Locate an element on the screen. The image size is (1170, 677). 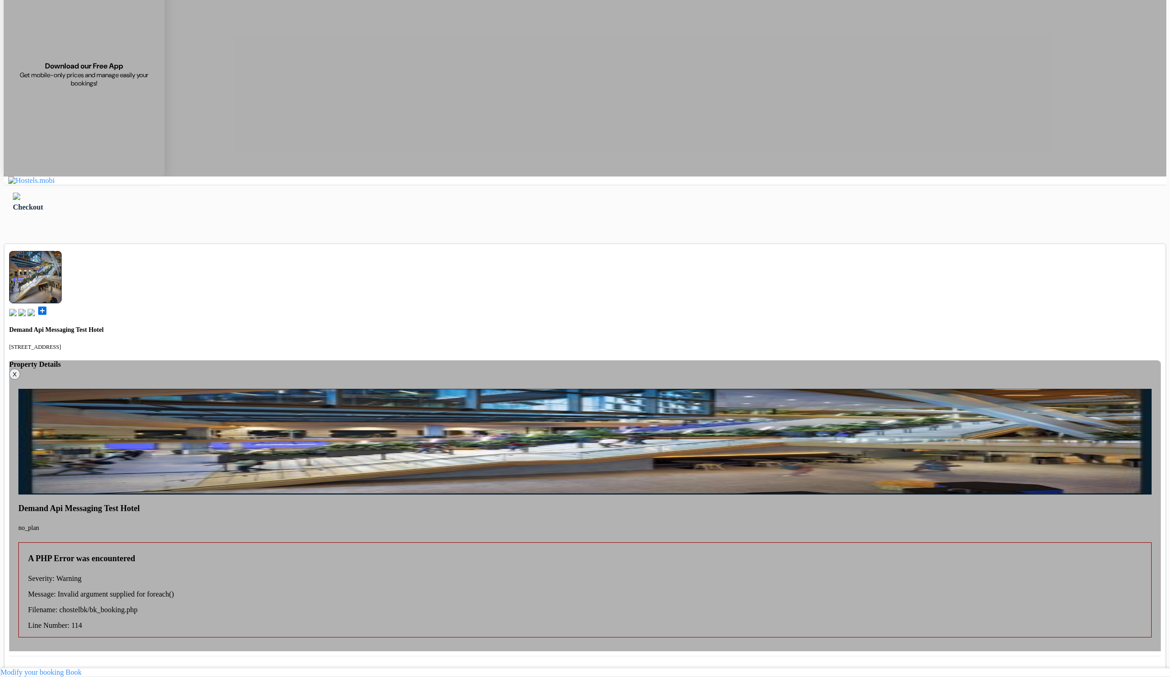
p: Line Number: 114 is located at coordinates (589, 625).